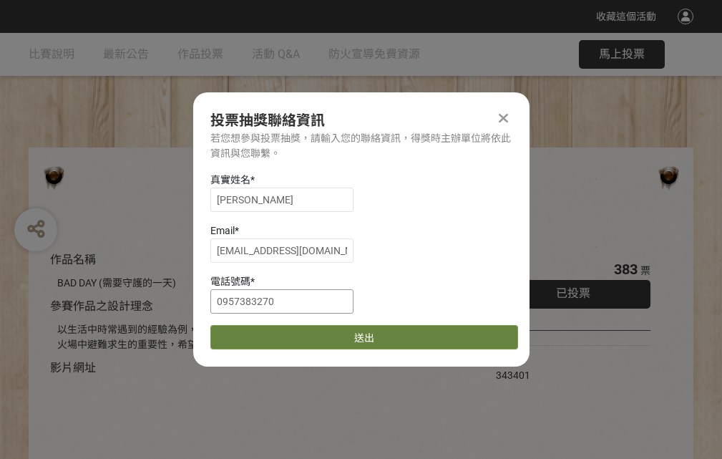  What do you see at coordinates (646, 271) in the screenshot?
I see `span: 票` at bounding box center [646, 271].